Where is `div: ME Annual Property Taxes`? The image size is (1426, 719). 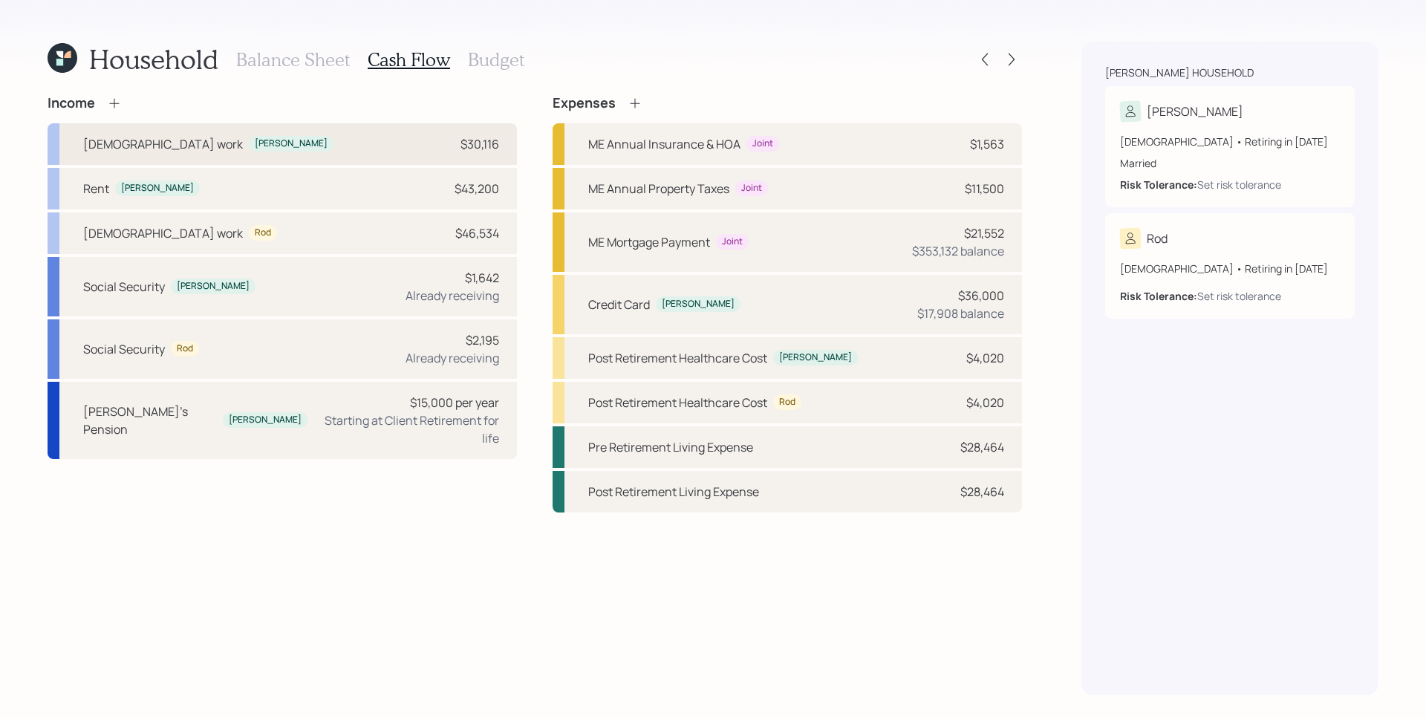 div: ME Annual Property Taxes is located at coordinates (659, 189).